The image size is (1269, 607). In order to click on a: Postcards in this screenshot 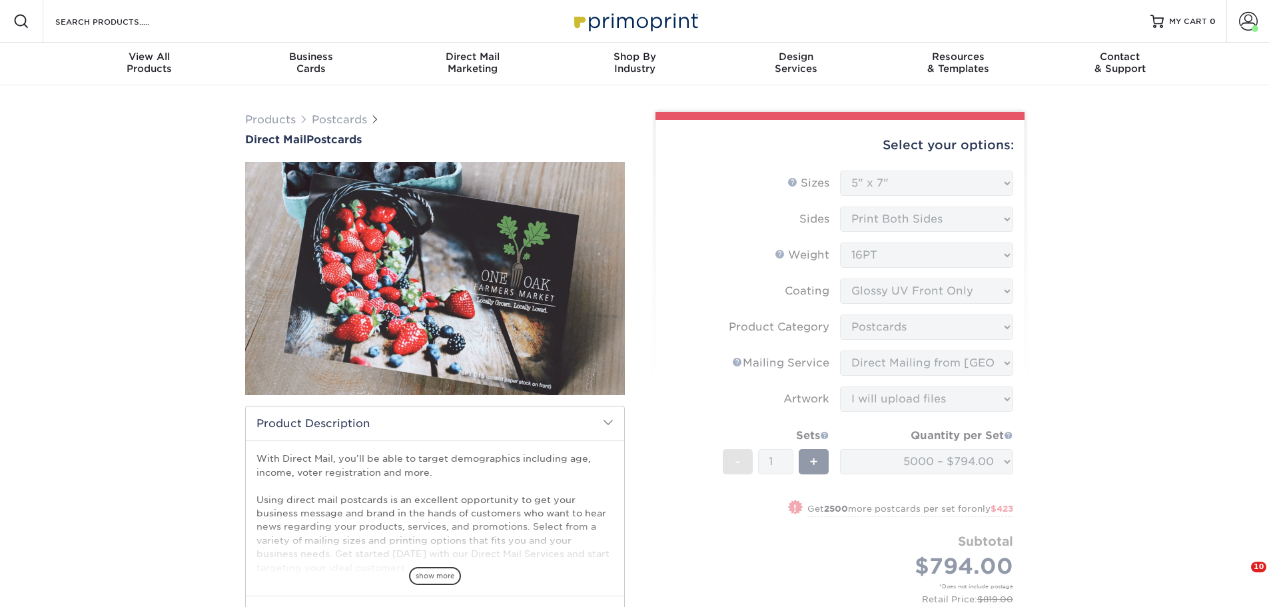, I will do `click(339, 119)`.